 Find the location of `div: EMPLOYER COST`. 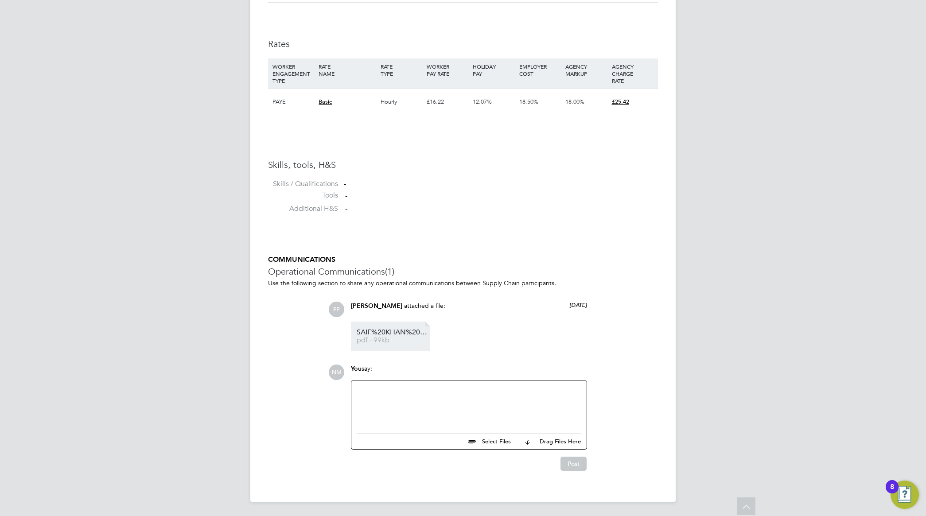

div: EMPLOYER COST is located at coordinates (540, 70).